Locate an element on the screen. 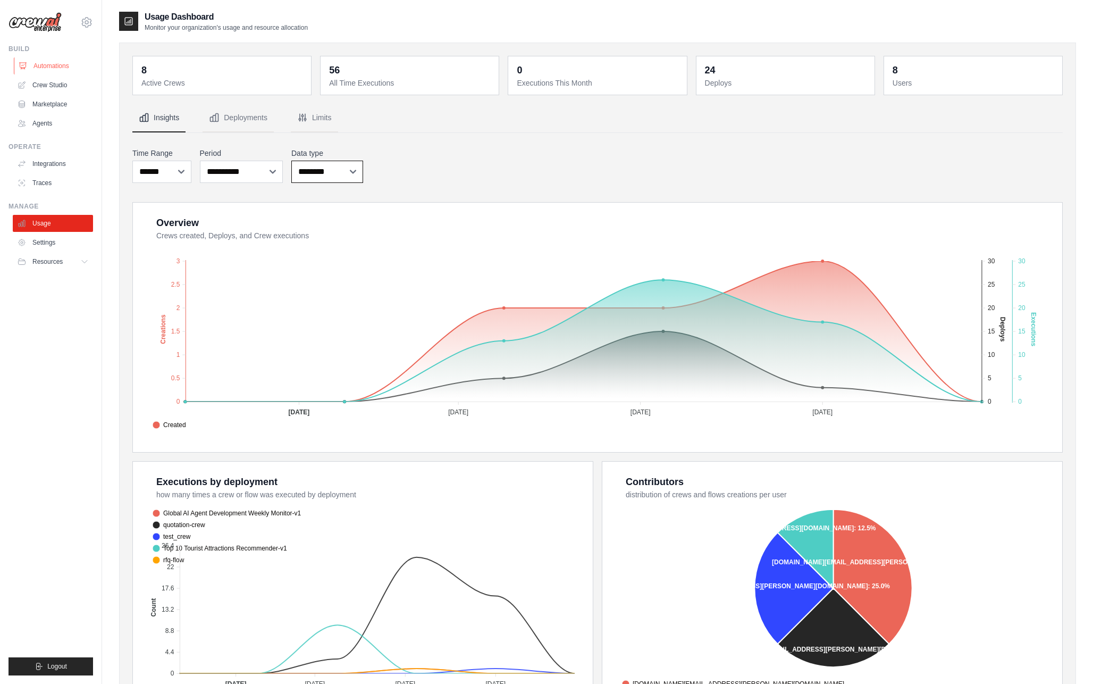 The image size is (1093, 684). a: Agents is located at coordinates (53, 123).